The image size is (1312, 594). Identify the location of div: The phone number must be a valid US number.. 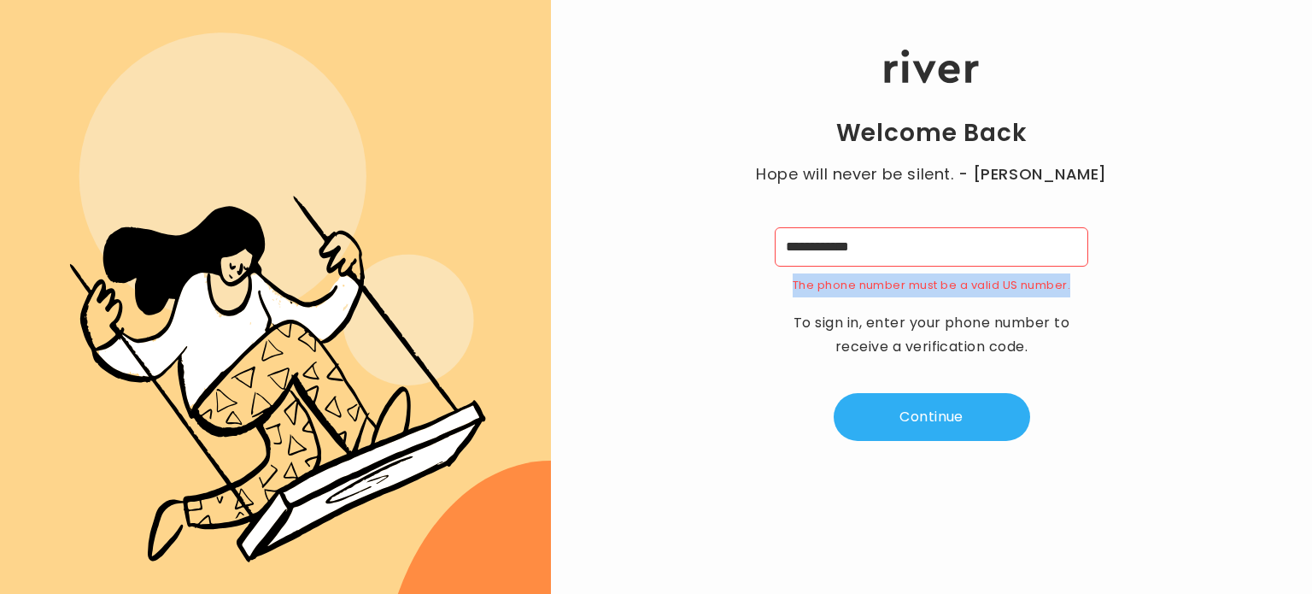
(931, 285).